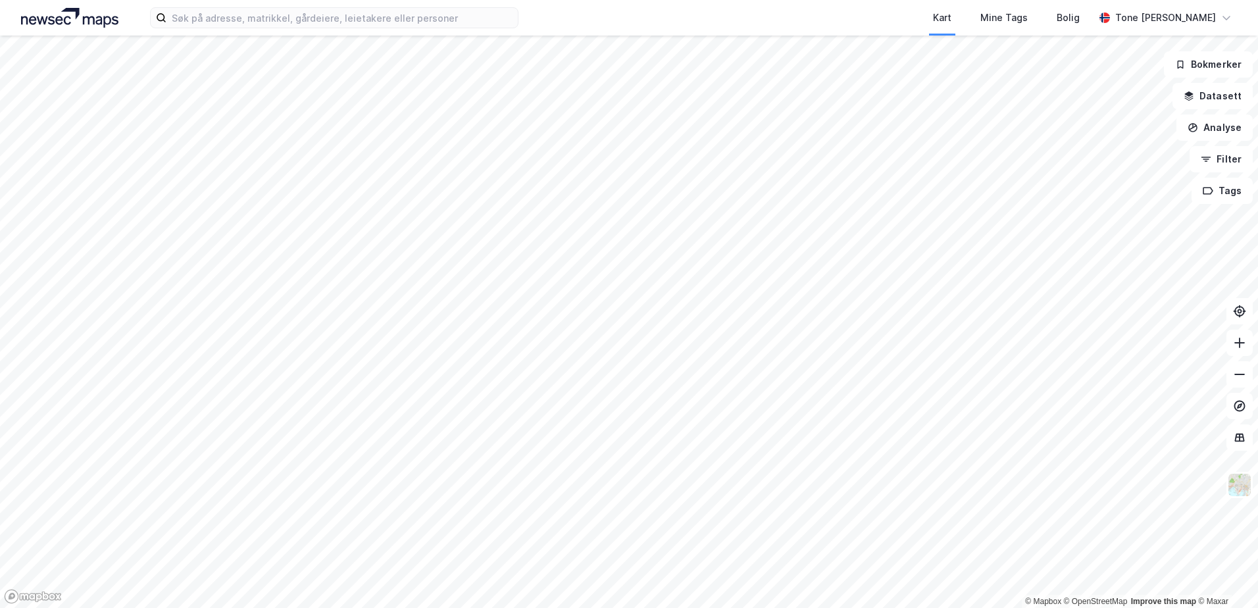 This screenshot has width=1258, height=608. What do you see at coordinates (1004, 18) in the screenshot?
I see `div: Mine Tags` at bounding box center [1004, 18].